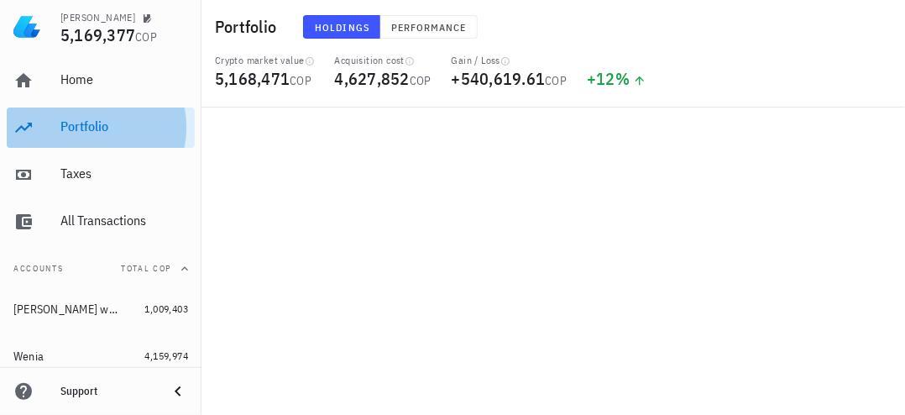 This screenshot has width=905, height=415. Describe the element at coordinates (342, 27) in the screenshot. I see `button: Holdings` at that location.